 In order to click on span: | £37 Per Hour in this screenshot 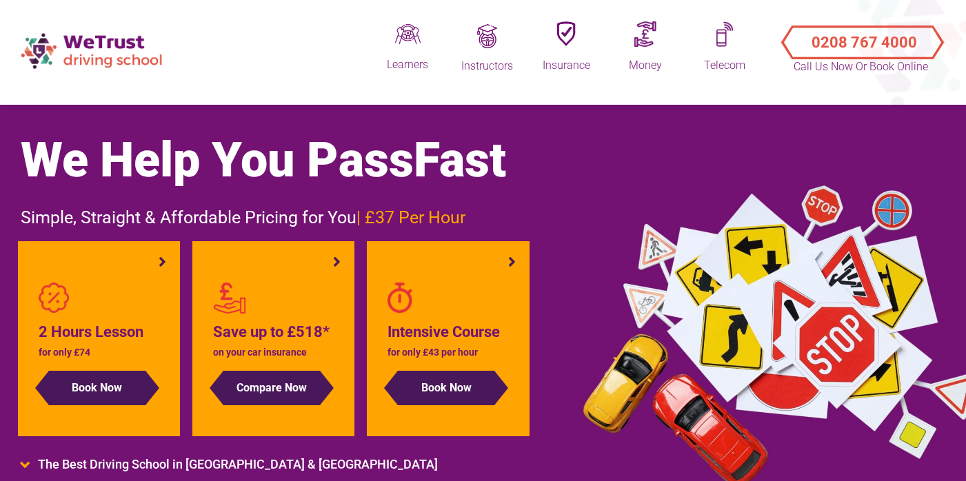, I will do `click(411, 217)`.